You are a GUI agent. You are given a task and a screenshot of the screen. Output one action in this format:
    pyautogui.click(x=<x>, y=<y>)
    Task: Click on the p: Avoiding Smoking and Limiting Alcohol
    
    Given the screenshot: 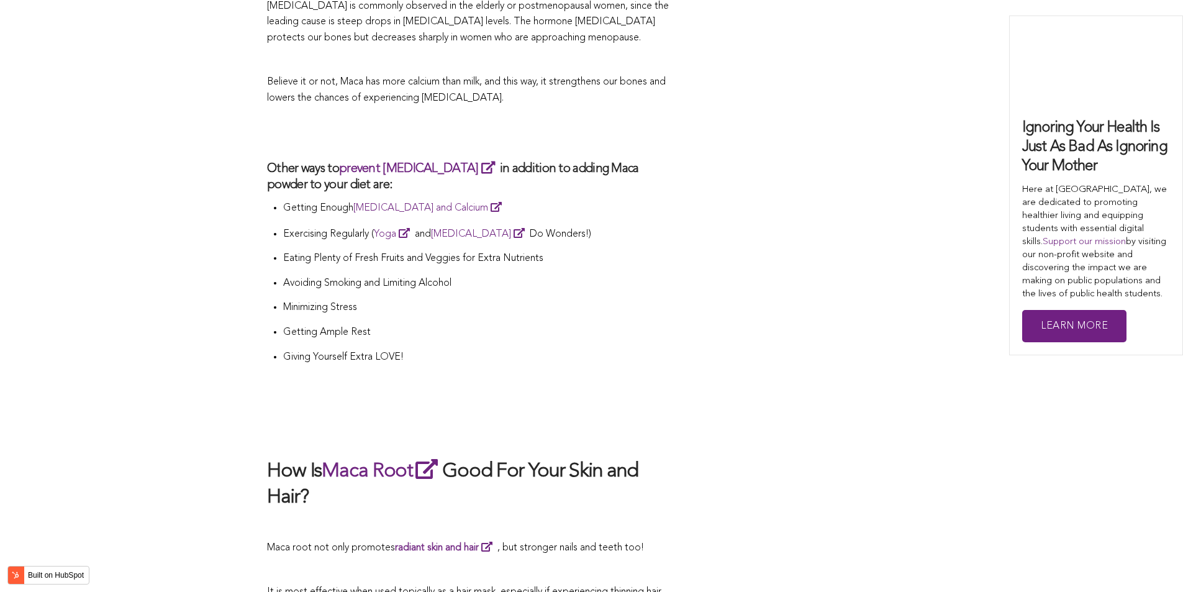 What is the action you would take?
    pyautogui.click(x=477, y=284)
    